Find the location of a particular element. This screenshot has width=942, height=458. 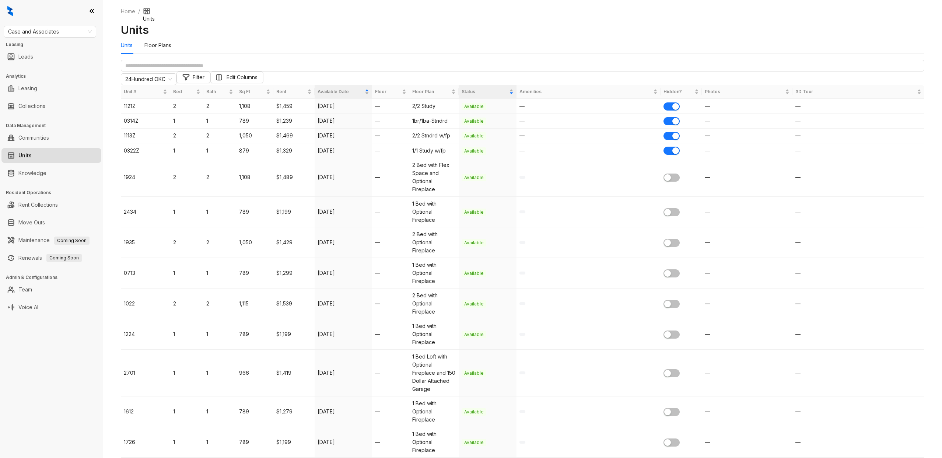

span: Floor Plan is located at coordinates (431, 92).